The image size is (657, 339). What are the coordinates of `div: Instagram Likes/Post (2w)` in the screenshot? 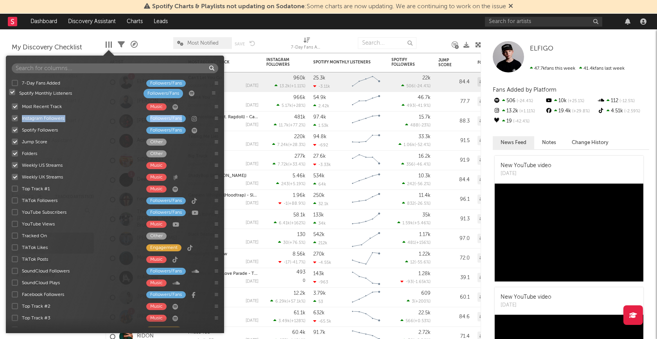 It's located at (80, 330).